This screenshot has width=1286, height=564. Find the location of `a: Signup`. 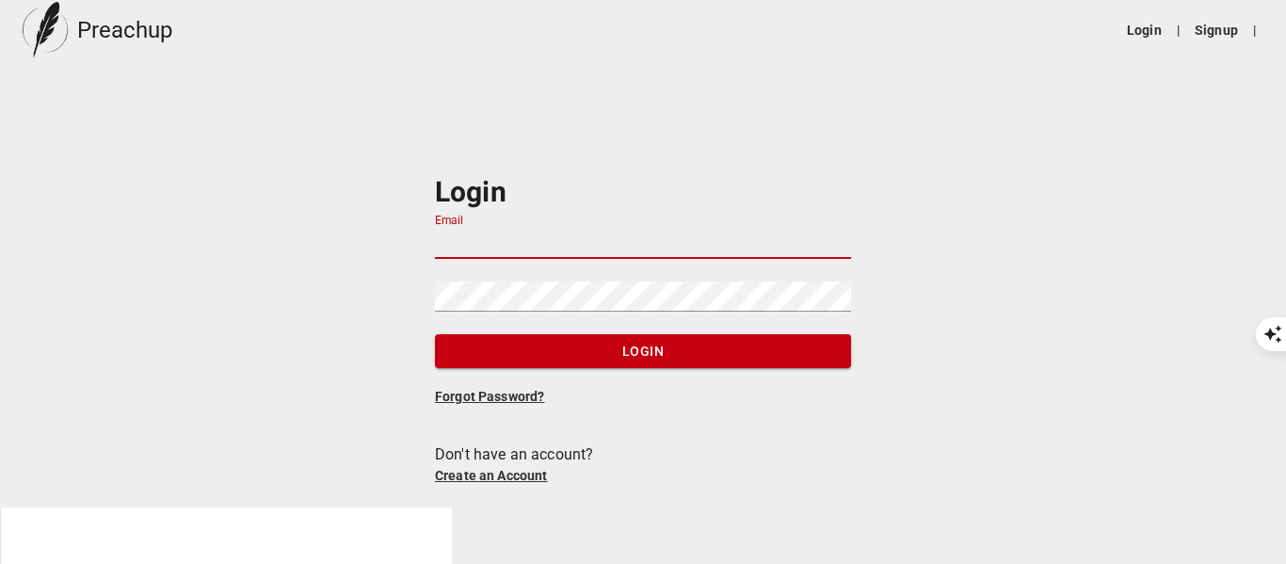

a: Signup is located at coordinates (1217, 30).